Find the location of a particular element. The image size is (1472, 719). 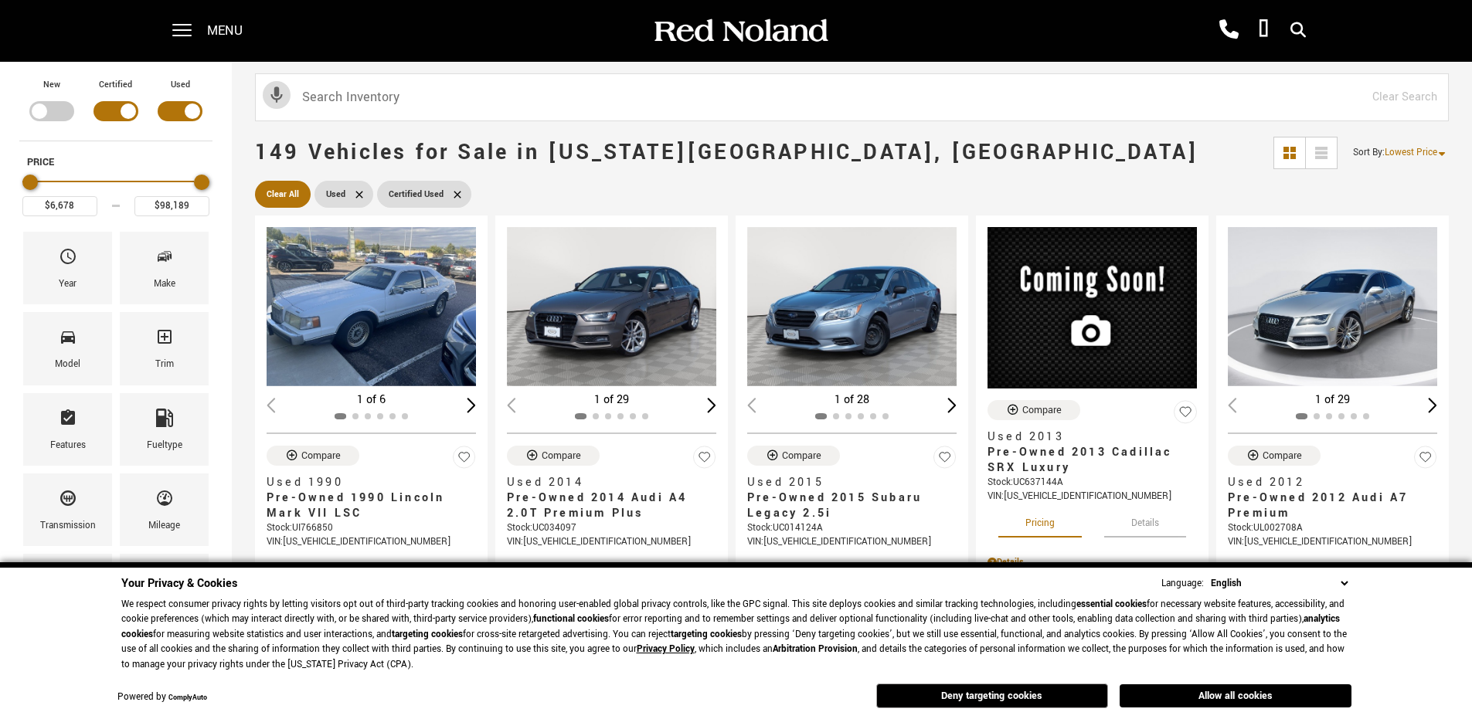

span: Used is located at coordinates (335, 194).